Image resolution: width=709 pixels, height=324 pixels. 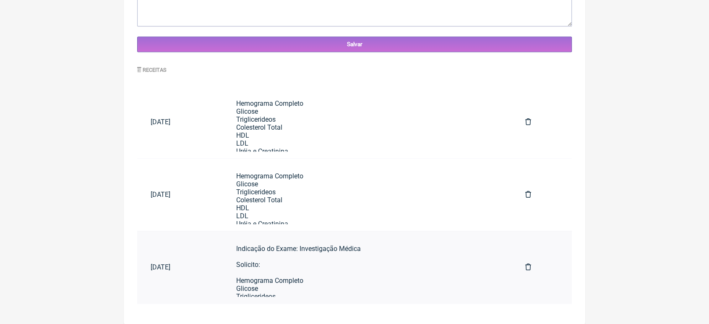 What do you see at coordinates (354, 44) in the screenshot?
I see `input: Salvar` at bounding box center [354, 44].